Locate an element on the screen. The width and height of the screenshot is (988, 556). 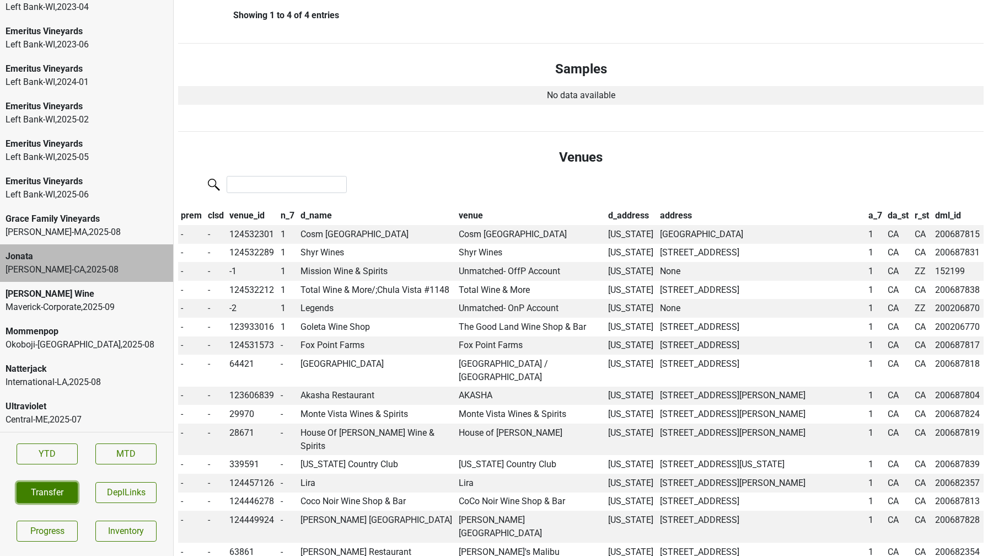
div: Natterjack is located at coordinates (87, 369).